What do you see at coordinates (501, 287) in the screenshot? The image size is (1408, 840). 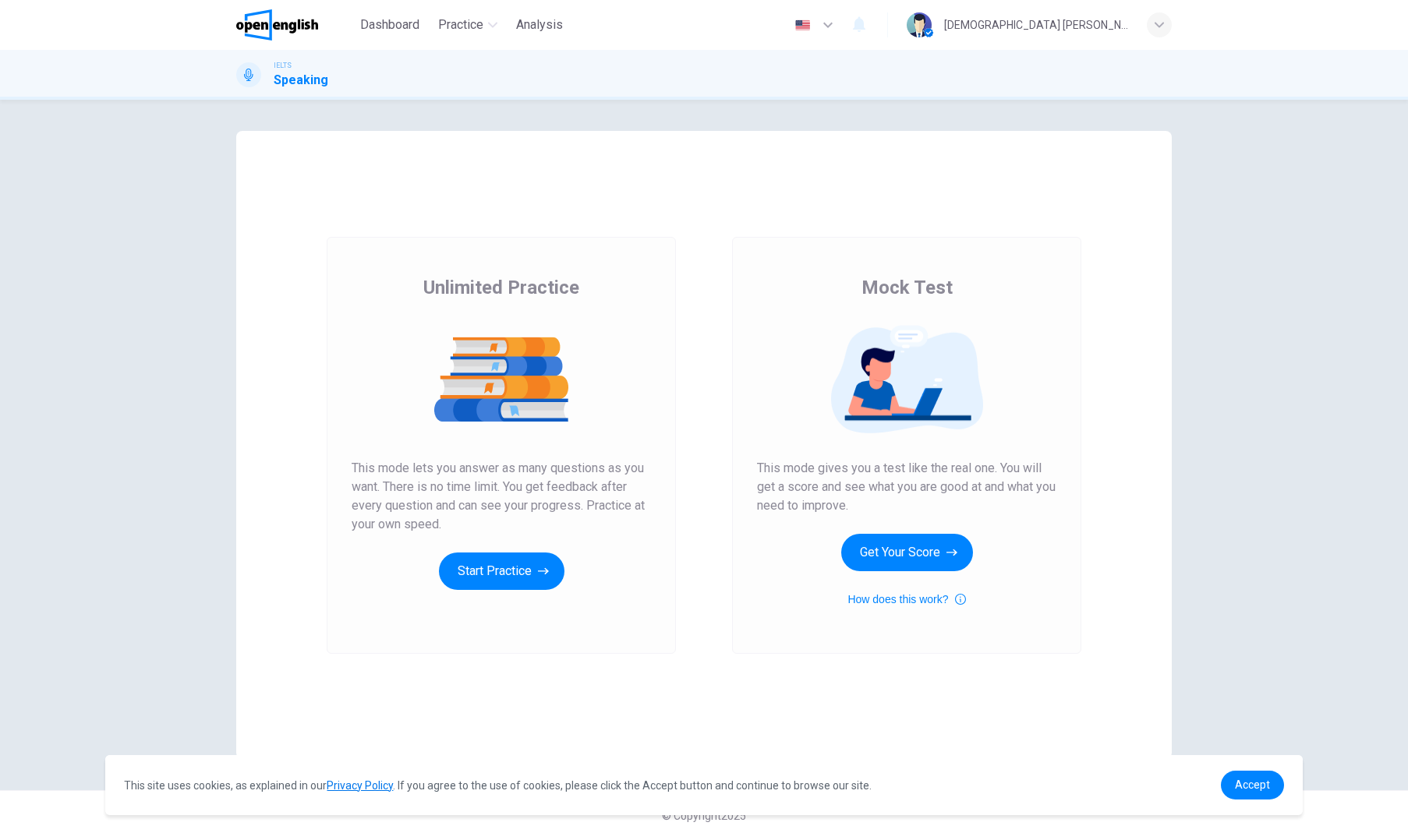 I see `span: Unlimited Practice` at bounding box center [501, 287].